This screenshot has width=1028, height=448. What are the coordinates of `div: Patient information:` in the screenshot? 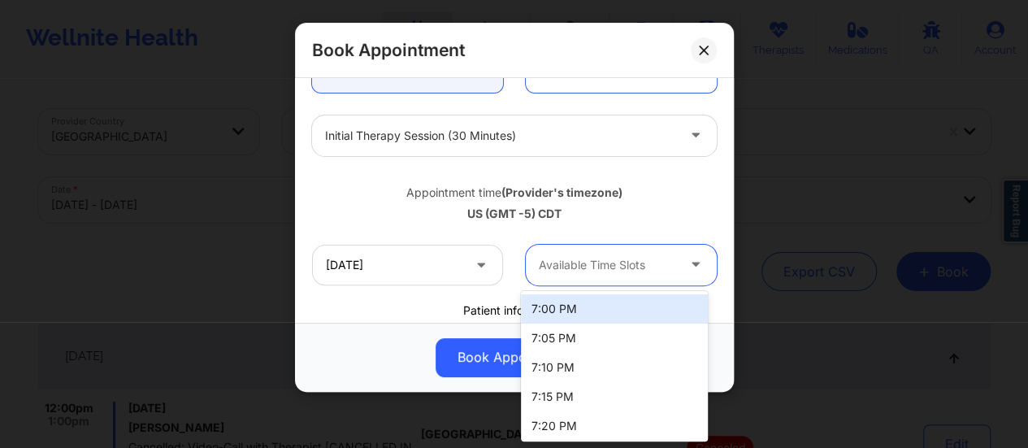 It's located at (515, 311).